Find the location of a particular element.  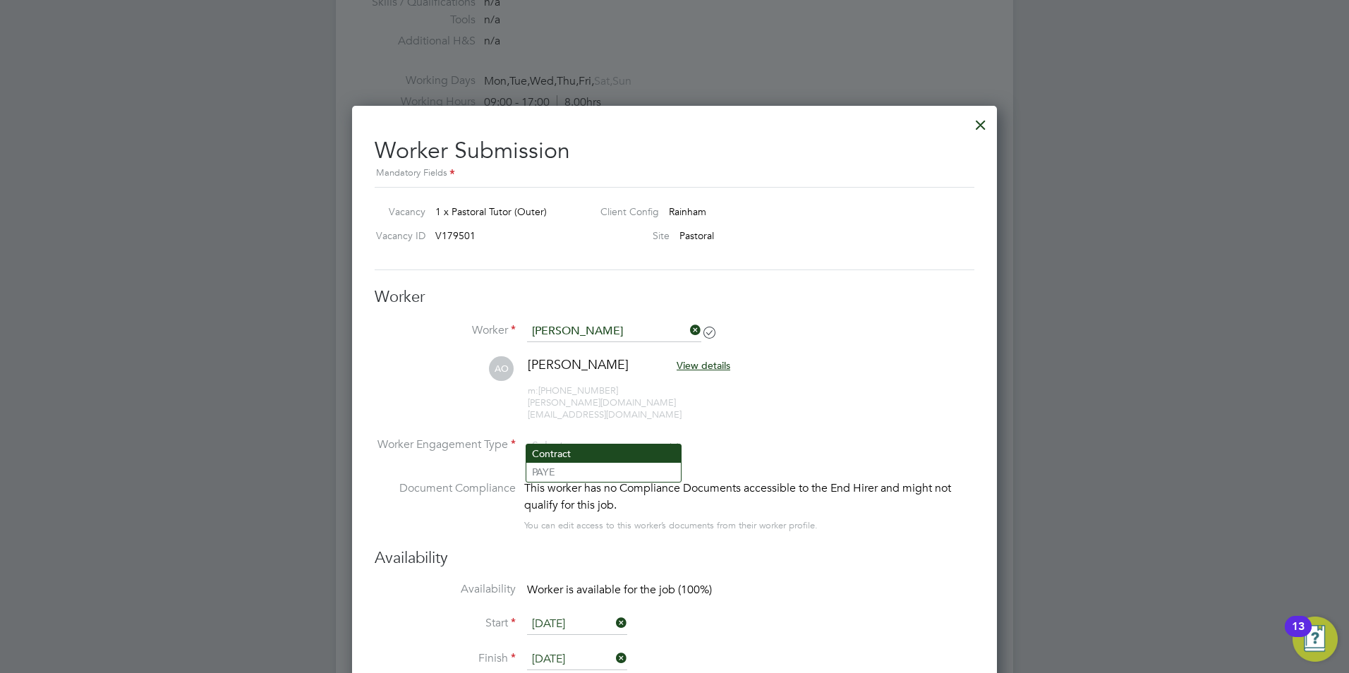

label: Client Config is located at coordinates (624, 212).